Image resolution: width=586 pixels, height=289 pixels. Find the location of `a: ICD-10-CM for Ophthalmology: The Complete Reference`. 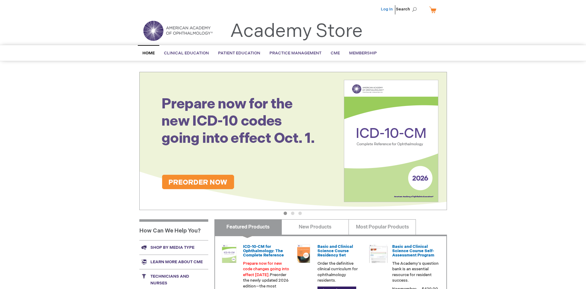

a: ICD-10-CM for Ophthalmology: The Complete Reference is located at coordinates (263, 251).